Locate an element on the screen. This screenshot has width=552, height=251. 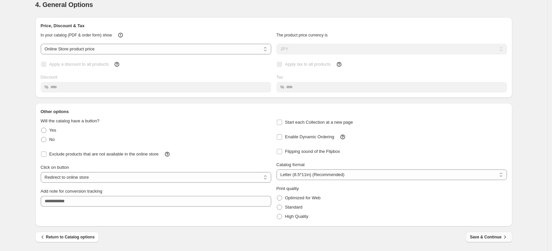
span: Start each Collection at a new page is located at coordinates (319, 122).